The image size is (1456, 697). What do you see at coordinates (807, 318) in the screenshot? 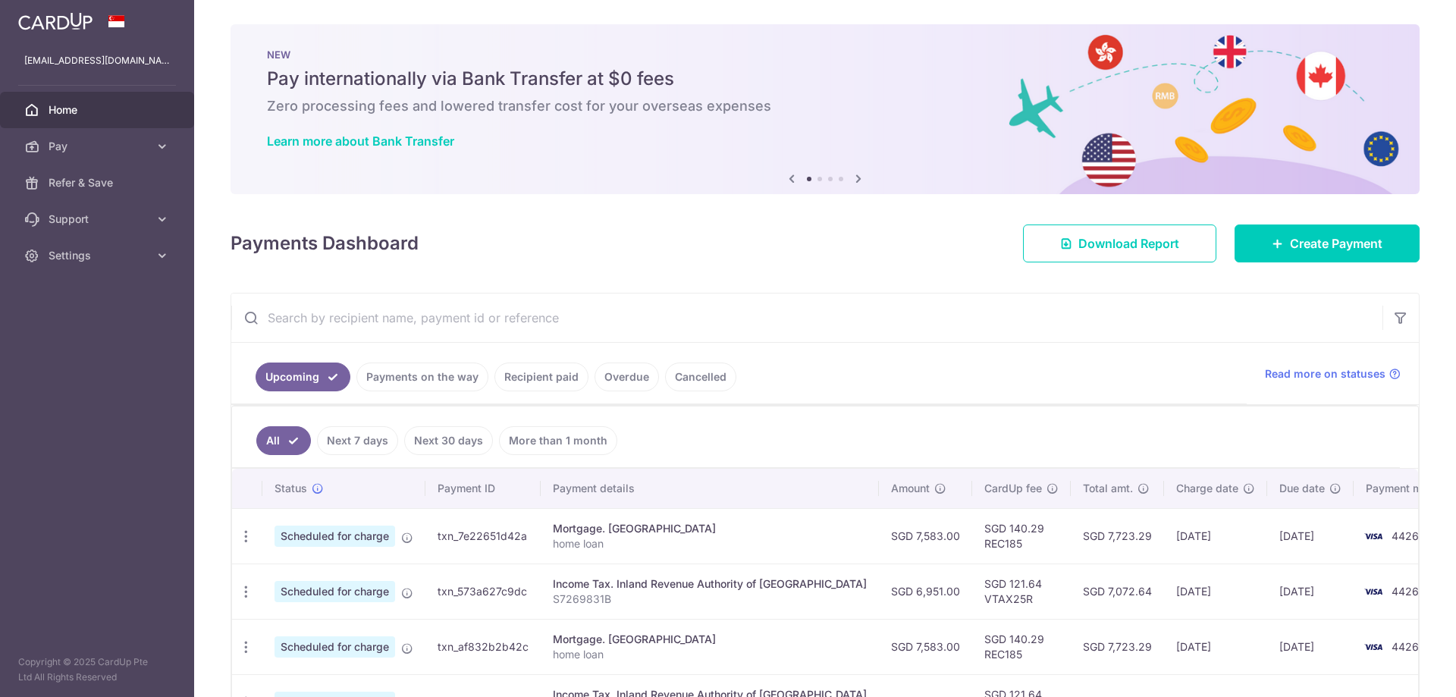
I see `input: Search by recipient name, payment id or reference` at bounding box center [807, 318].